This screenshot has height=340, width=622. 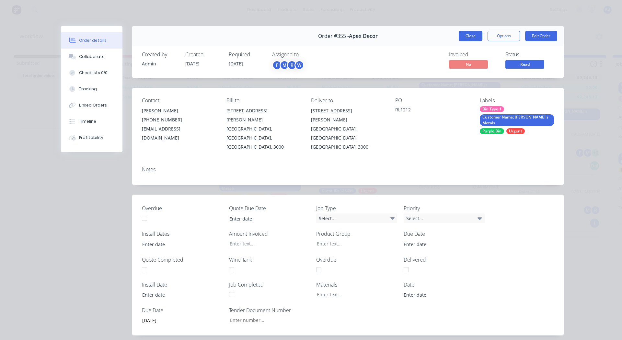 What do you see at coordinates (285, 65) in the screenshot?
I see `div: M` at bounding box center [285, 65].